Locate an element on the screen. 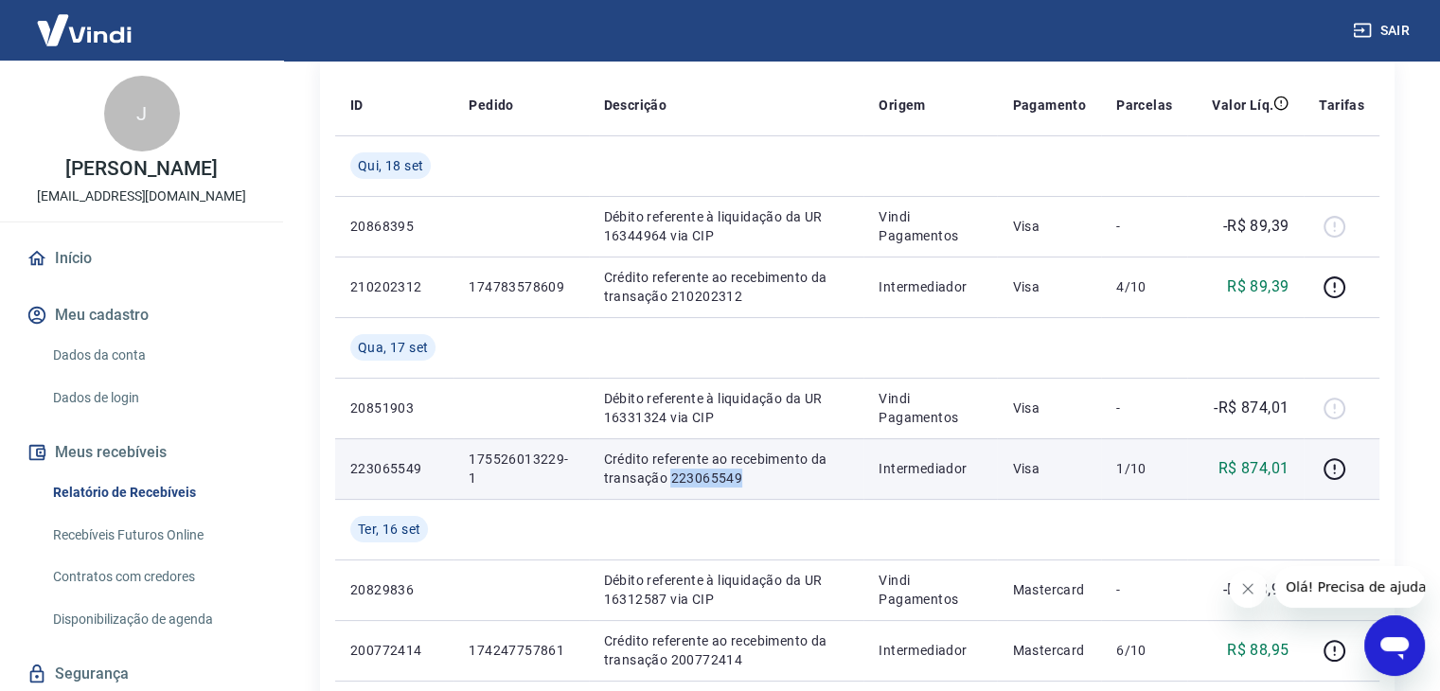  a: Relatório de Recebíveis is located at coordinates (152, 492).